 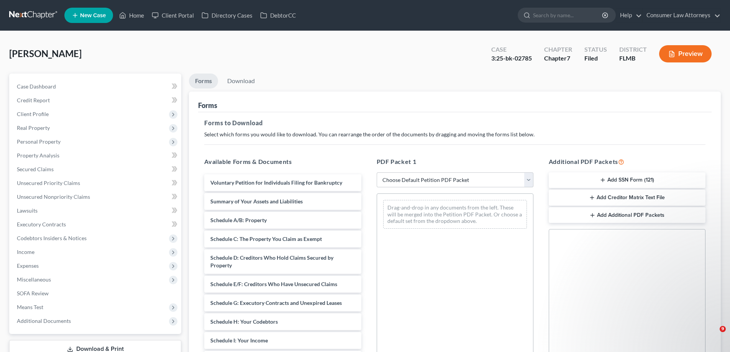 I want to click on span: Schedule C: The Property You Claim as Exempt, so click(x=266, y=239).